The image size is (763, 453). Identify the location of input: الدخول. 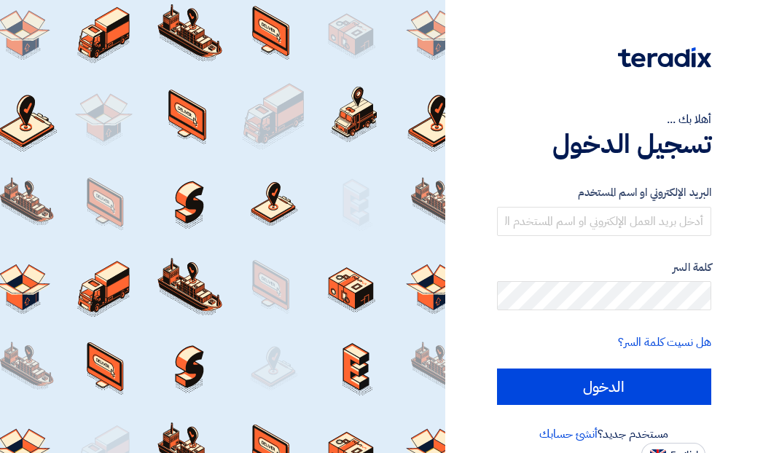
(604, 387).